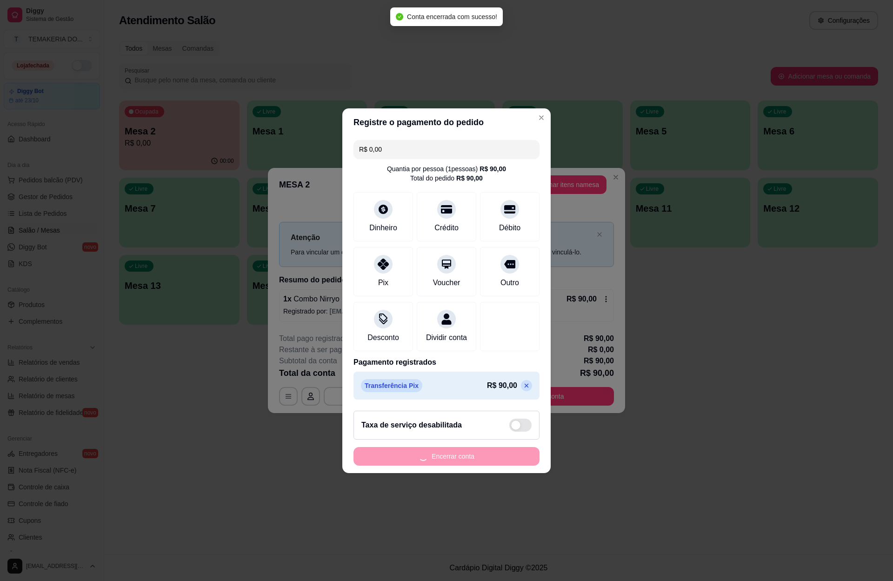  I want to click on div: Dividir conta, so click(447, 338).